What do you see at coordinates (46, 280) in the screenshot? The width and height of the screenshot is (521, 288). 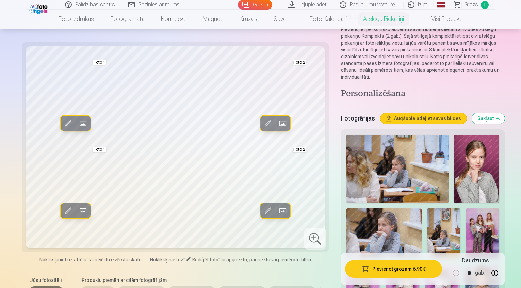 I see `h6: Jūsu fotoattēli` at bounding box center [46, 280].